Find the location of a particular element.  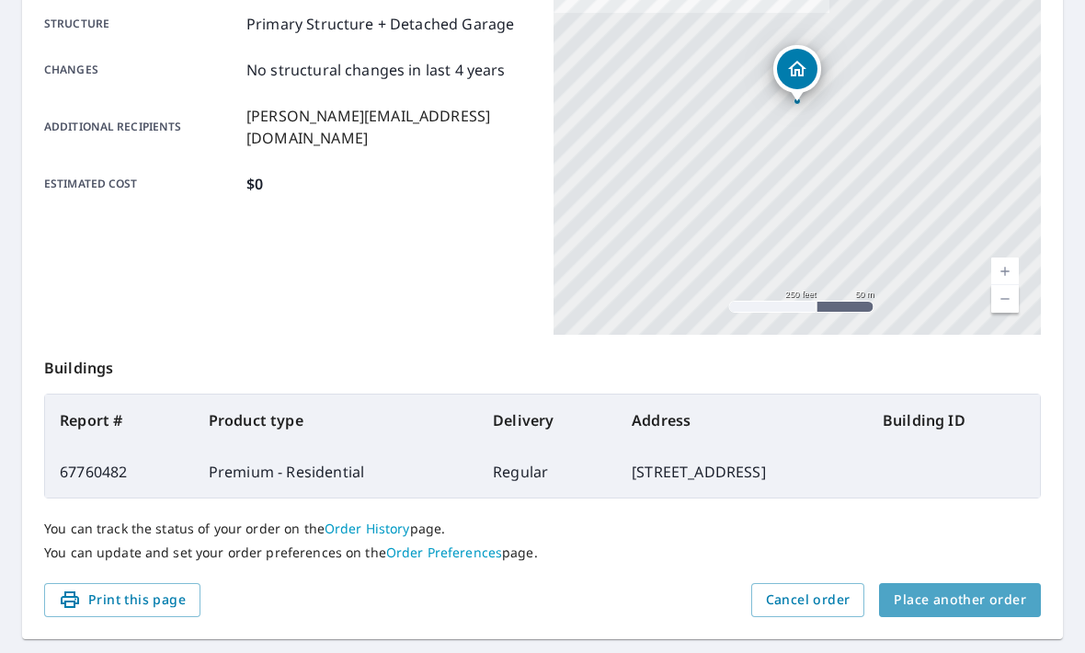

td: Premium - Residential is located at coordinates (336, 472).